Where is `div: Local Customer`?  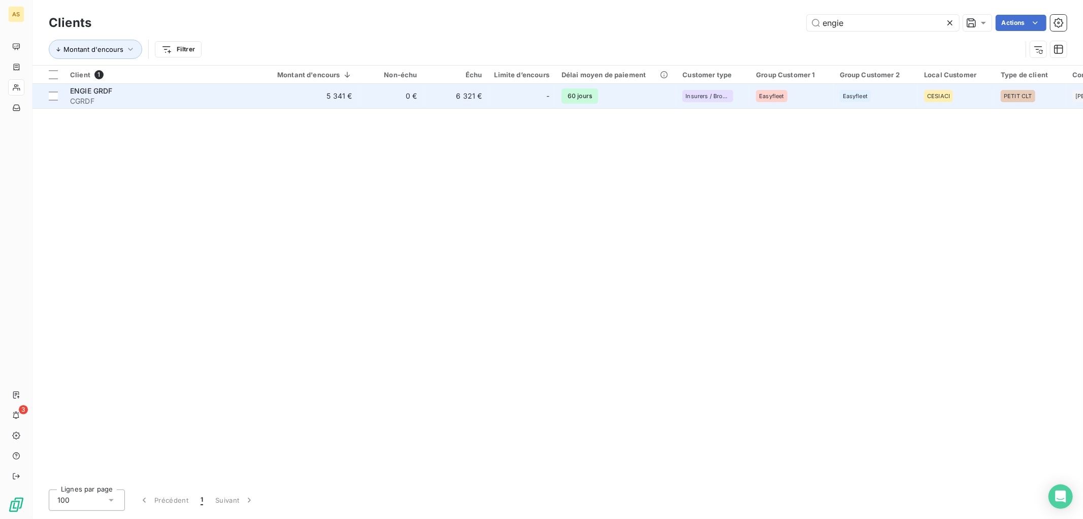
div: Local Customer is located at coordinates (956, 75).